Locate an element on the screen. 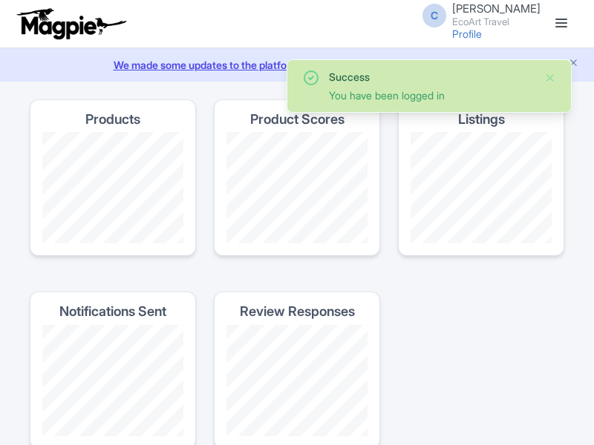 The image size is (594, 445). div: Success is located at coordinates (431, 76).